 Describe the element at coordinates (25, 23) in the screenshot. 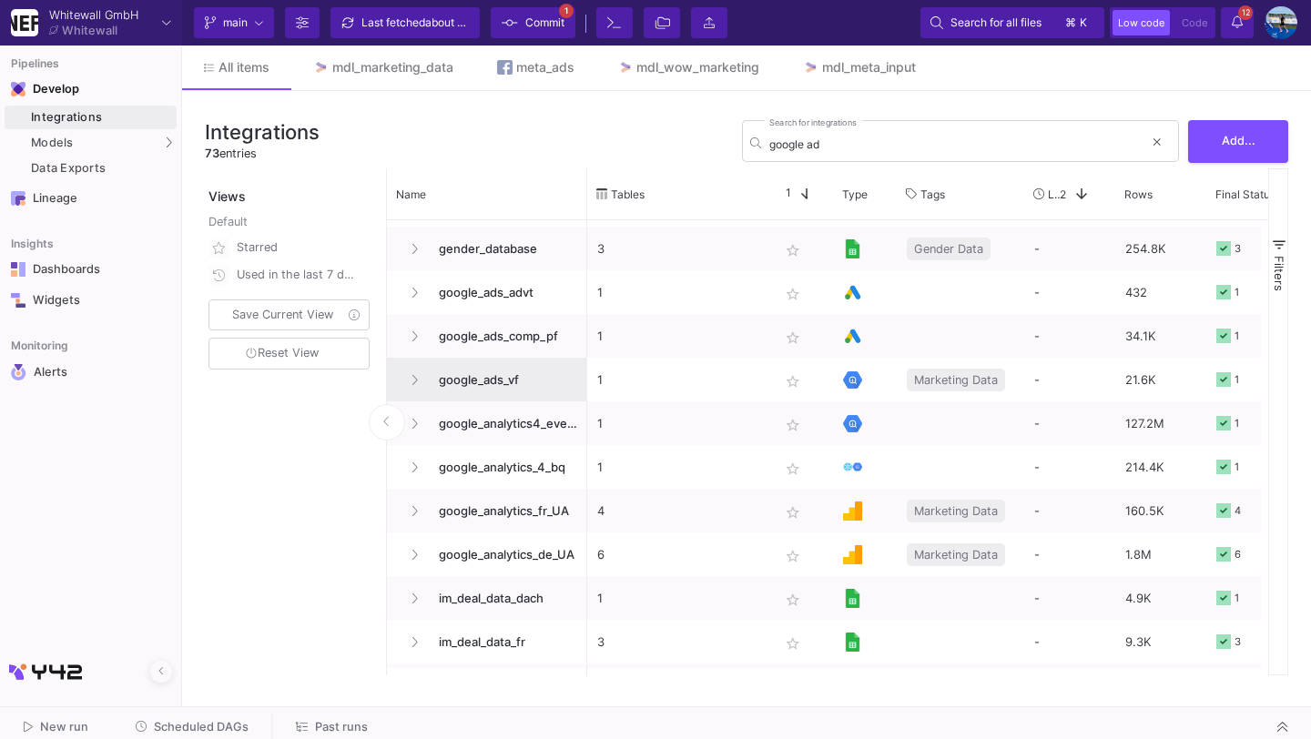

I see `img: YZ4Yr8zUCx6JYM5gIgaTIQYeTXdcwQjnYC8iZtTV.png` at that location.